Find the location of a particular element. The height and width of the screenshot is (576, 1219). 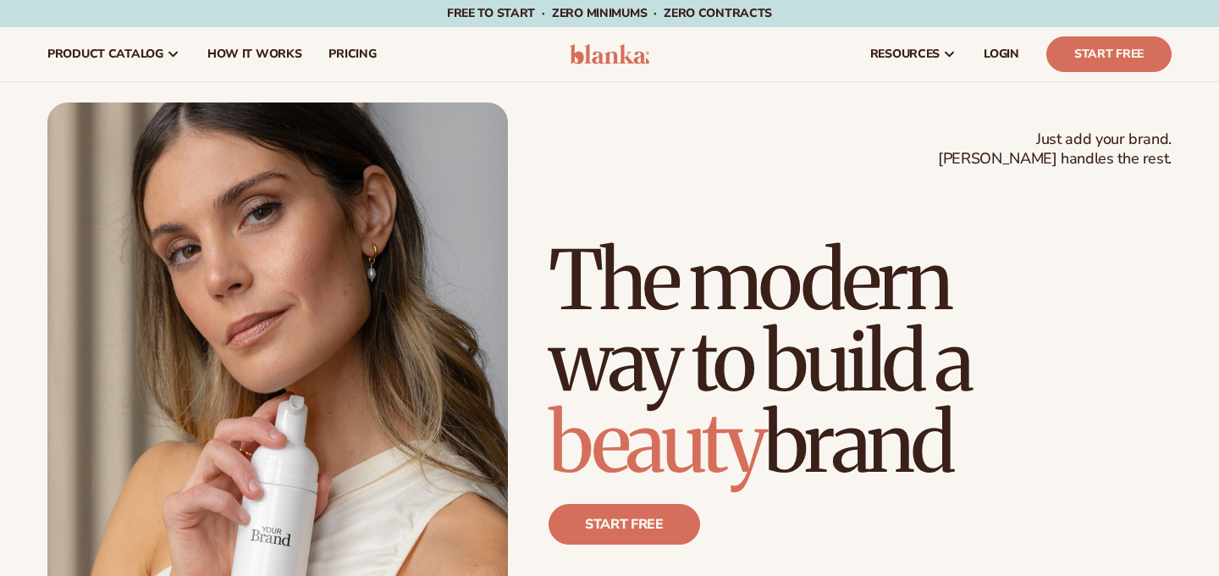

img: logo is located at coordinates (609, 54).